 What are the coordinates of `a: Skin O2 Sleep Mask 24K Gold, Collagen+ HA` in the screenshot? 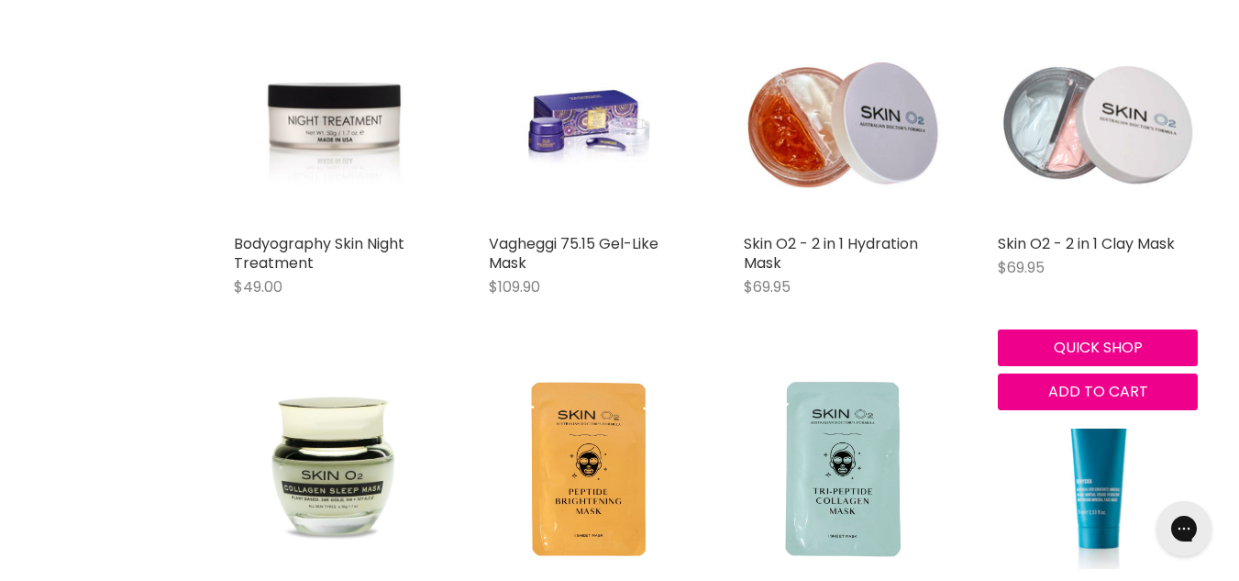 It's located at (334, 470).